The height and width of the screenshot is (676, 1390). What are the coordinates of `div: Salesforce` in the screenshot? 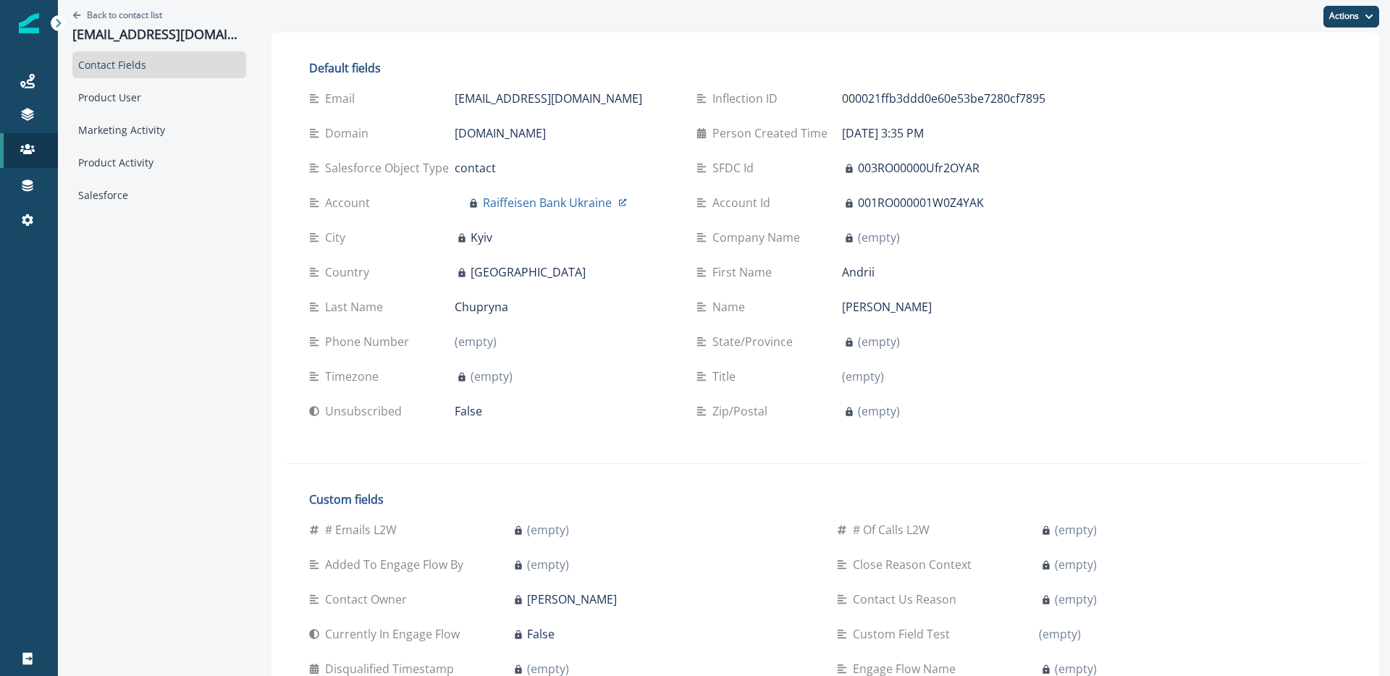 It's located at (159, 195).